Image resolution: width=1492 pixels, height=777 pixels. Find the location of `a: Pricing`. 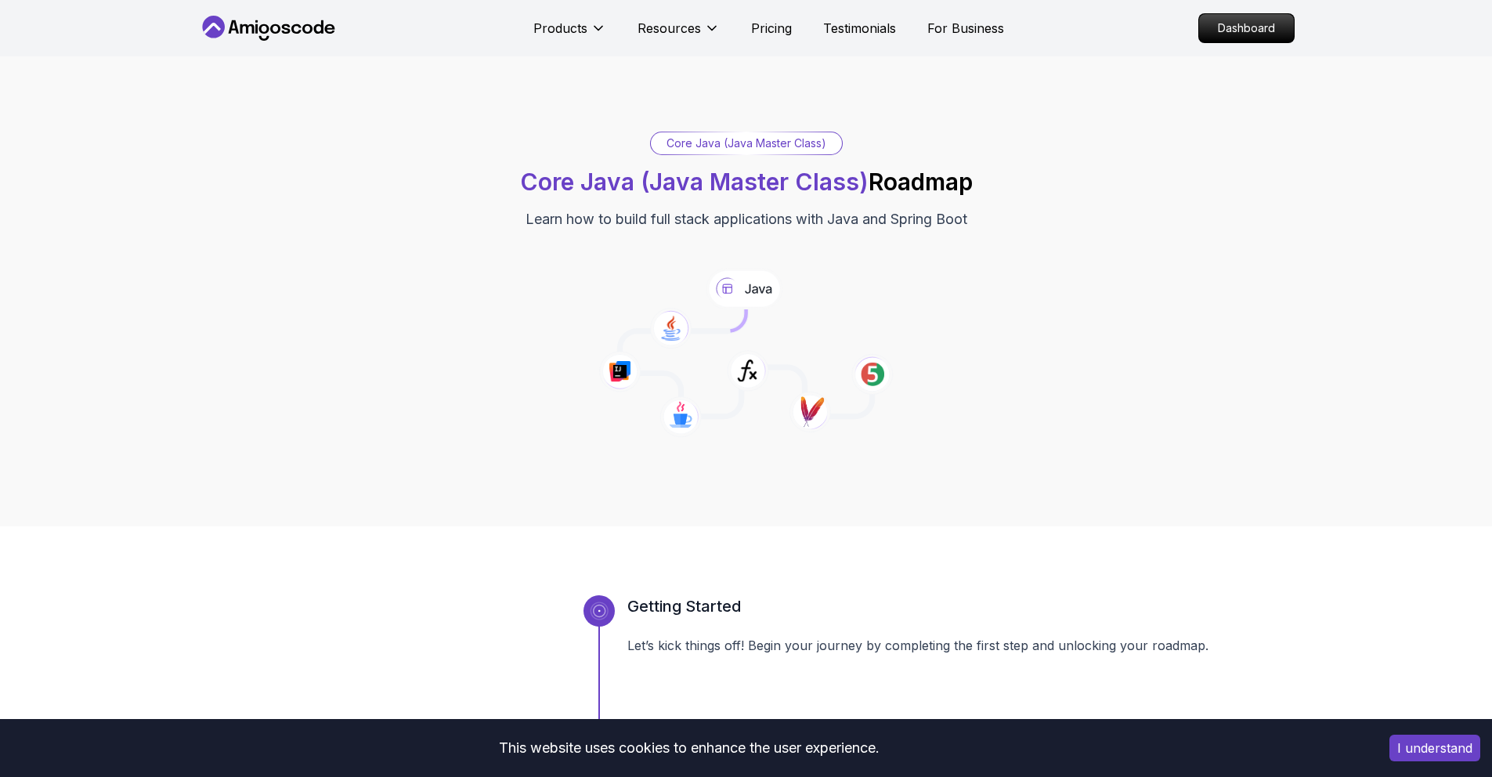

a: Pricing is located at coordinates (772, 28).